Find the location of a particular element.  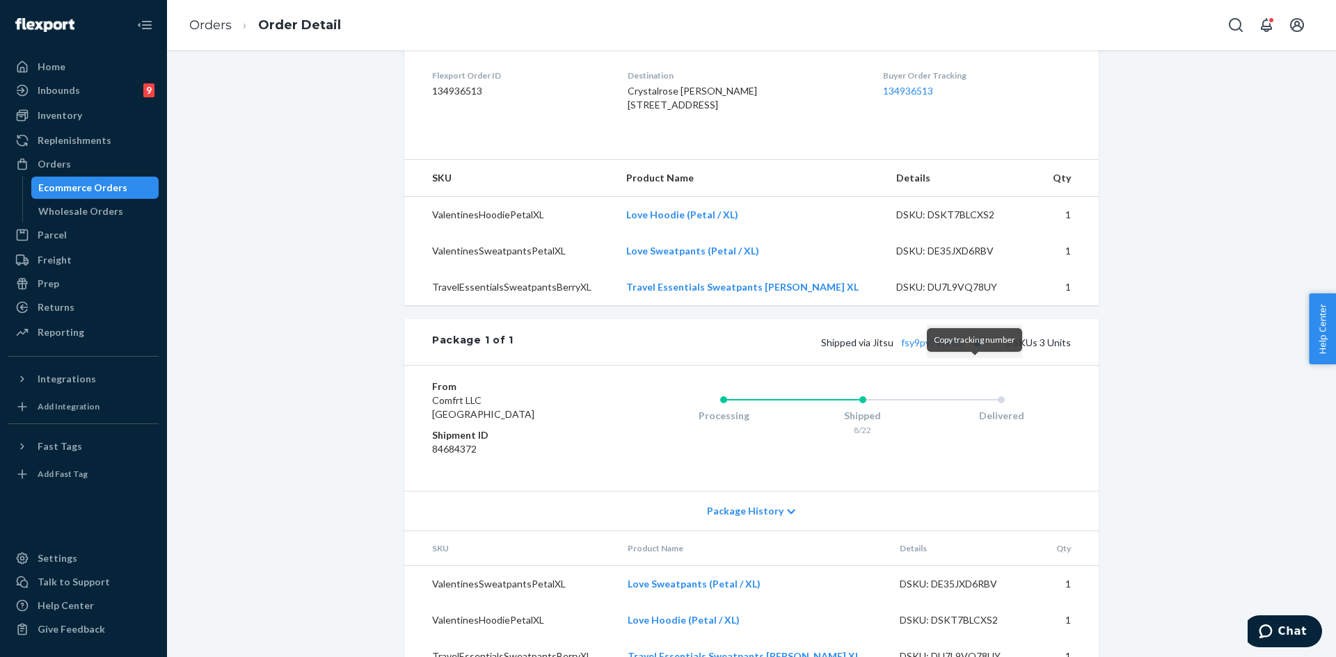

div: Returns is located at coordinates (56, 307).